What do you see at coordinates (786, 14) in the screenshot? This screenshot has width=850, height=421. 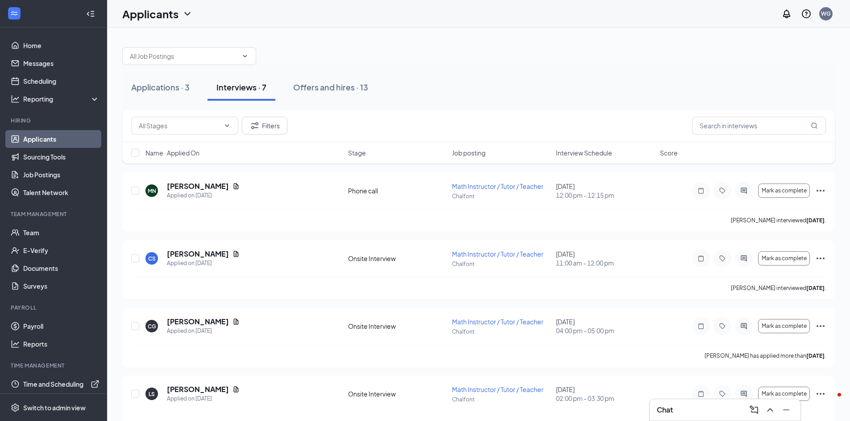 I see `svg: Notifications` at bounding box center [786, 14].